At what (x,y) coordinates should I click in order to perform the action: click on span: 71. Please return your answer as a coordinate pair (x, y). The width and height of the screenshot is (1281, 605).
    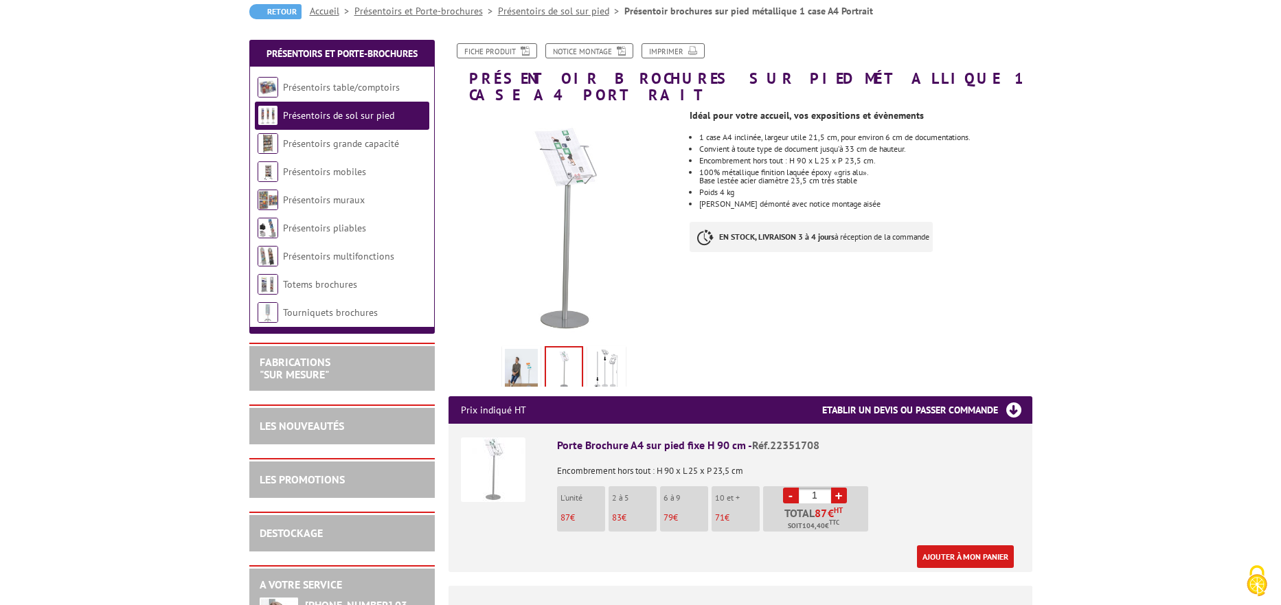
    Looking at the image, I should click on (720, 517).